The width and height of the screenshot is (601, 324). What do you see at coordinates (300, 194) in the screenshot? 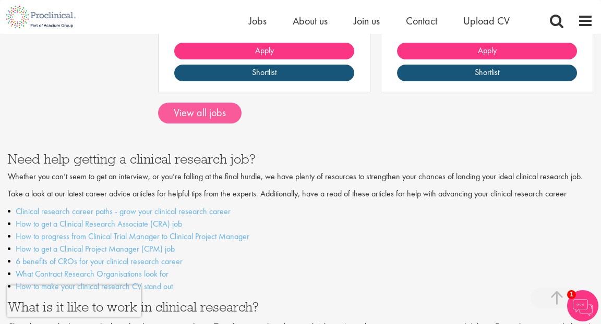
I see `p: Take a look at our latest career advice articles for helpful tips from the experts. Additionally,...` at bounding box center [300, 194].